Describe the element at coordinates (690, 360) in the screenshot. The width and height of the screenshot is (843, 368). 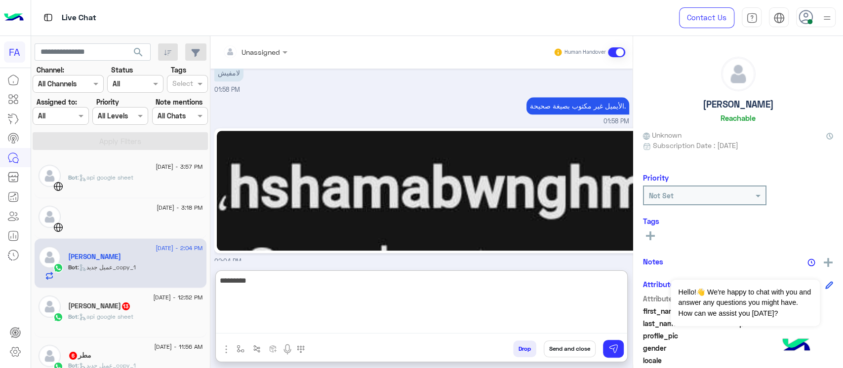
I see `span: locale` at that location.